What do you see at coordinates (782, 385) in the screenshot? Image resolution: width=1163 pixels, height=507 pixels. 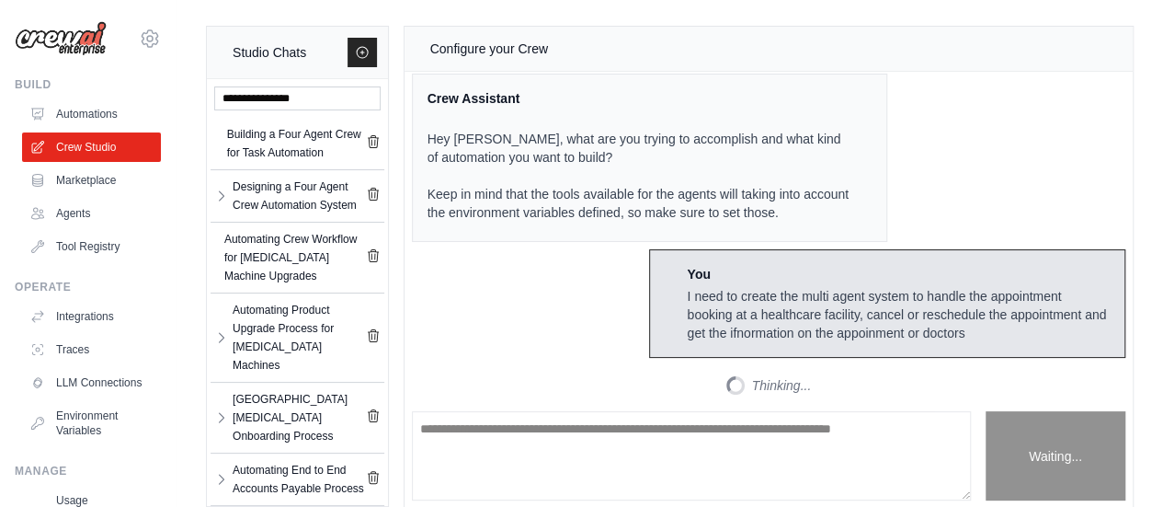 I see `span: Thinking...` at bounding box center [782, 385].